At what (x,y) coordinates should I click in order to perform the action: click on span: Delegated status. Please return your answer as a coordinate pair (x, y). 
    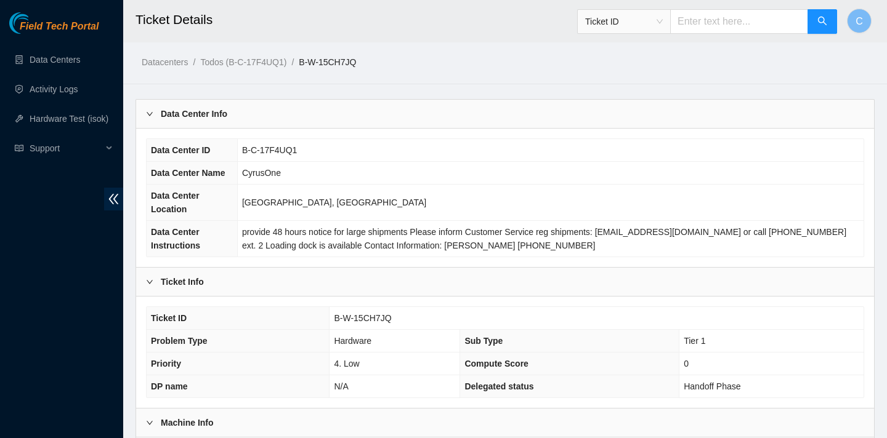
    Looking at the image, I should click on (499, 387).